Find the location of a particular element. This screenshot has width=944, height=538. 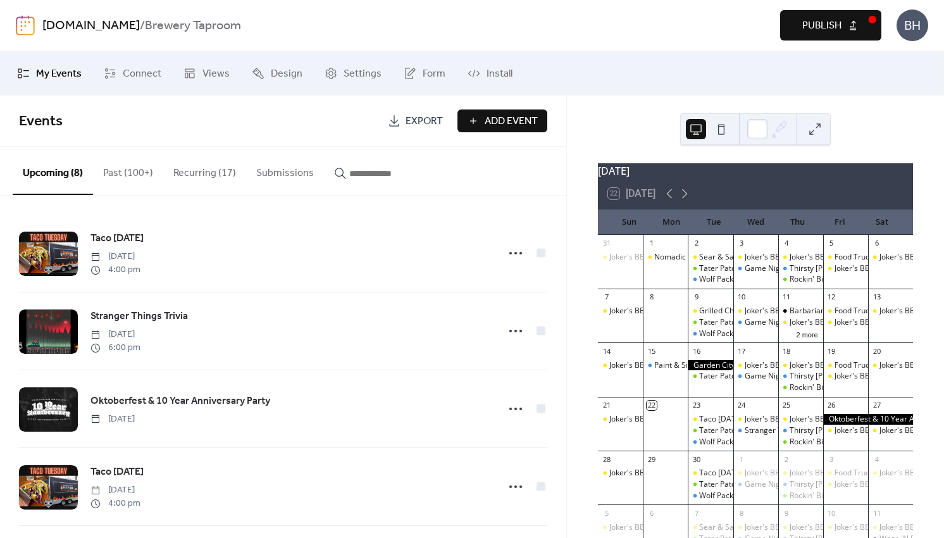

div: Sat is located at coordinates (881, 222).